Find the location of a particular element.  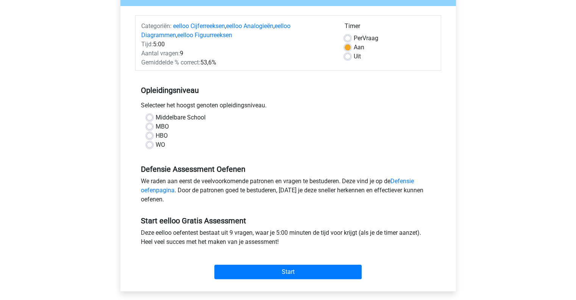

div: We raden aan eerst de veelvoorkomende patronen en vragen te bestuderen. Deze vind je op de . Door... is located at coordinates (288, 192).